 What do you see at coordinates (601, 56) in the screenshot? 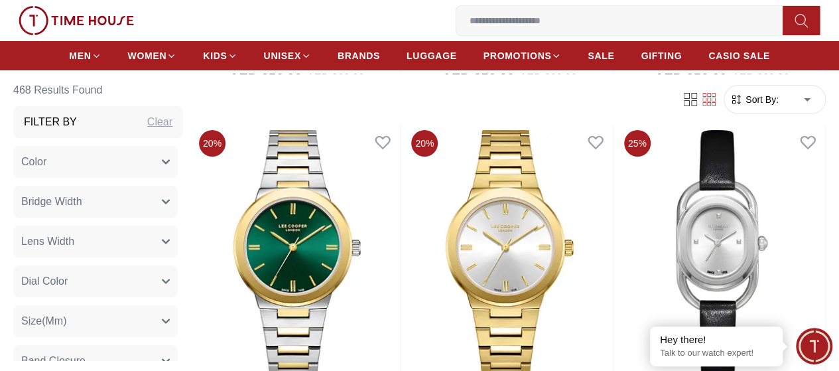
I see `a: SALE` at bounding box center [601, 56].